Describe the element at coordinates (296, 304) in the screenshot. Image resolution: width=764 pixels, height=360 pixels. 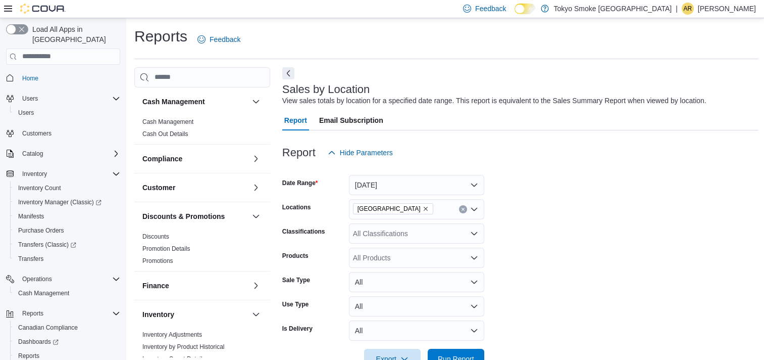
I see `label: Use Type` at that location.